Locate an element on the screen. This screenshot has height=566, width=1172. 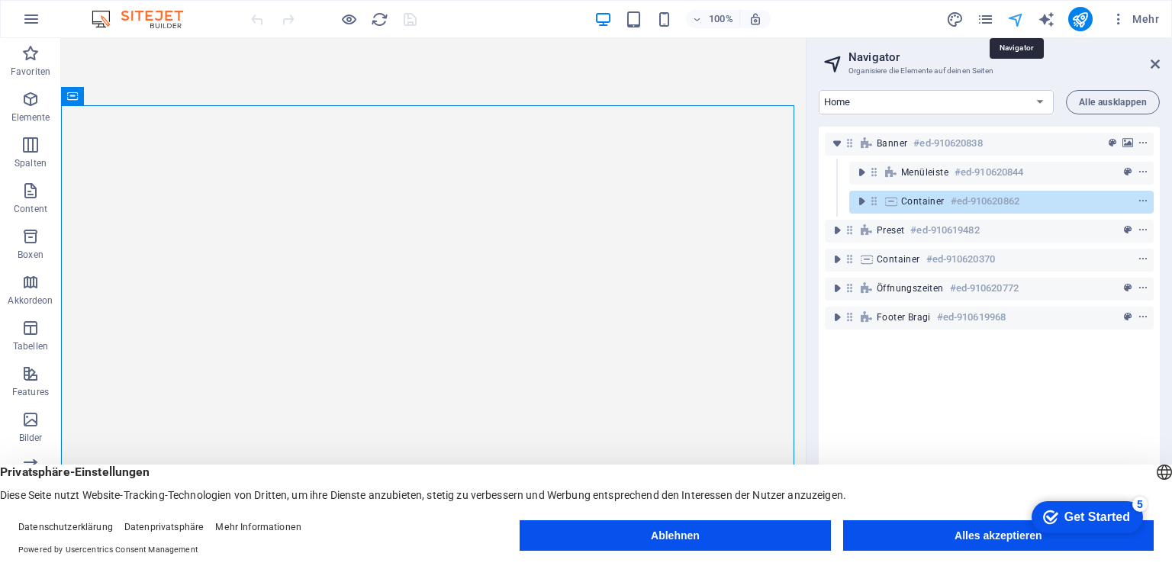
button: Klicke hier, um den Vorschau-Modus zu verlassen is located at coordinates (349, 19).